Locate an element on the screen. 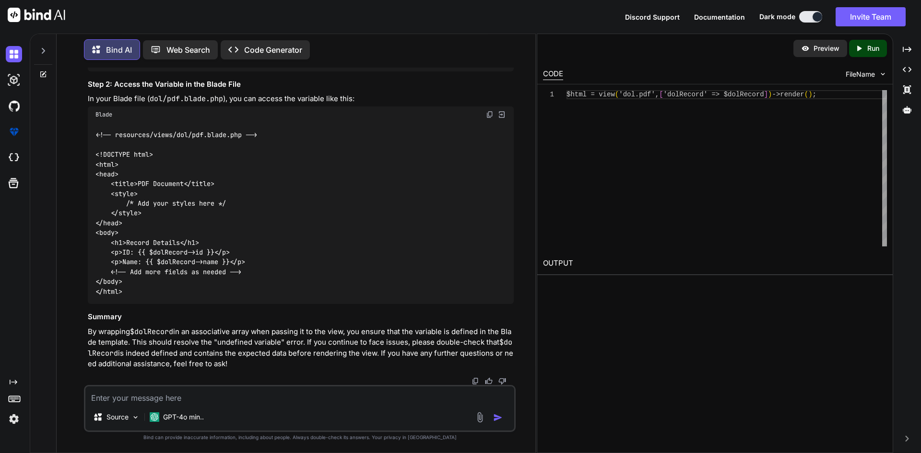 Image resolution: width=921 pixels, height=453 pixels. img: darkAi-studio is located at coordinates (14, 80).